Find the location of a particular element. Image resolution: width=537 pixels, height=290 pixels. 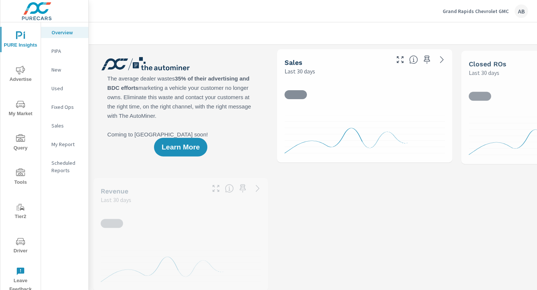

div: Fixed Ops is located at coordinates (64, 107).